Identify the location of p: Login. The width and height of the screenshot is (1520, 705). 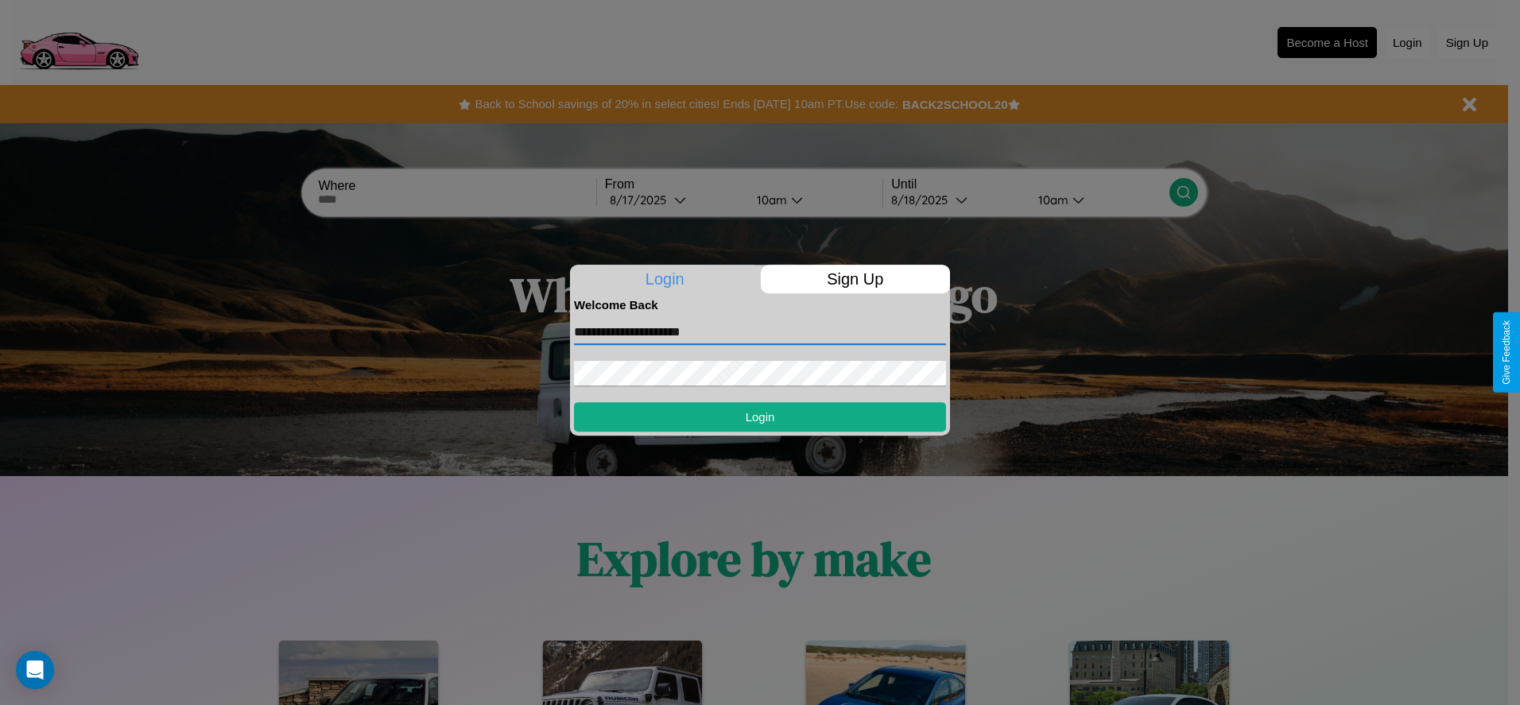
(665, 279).